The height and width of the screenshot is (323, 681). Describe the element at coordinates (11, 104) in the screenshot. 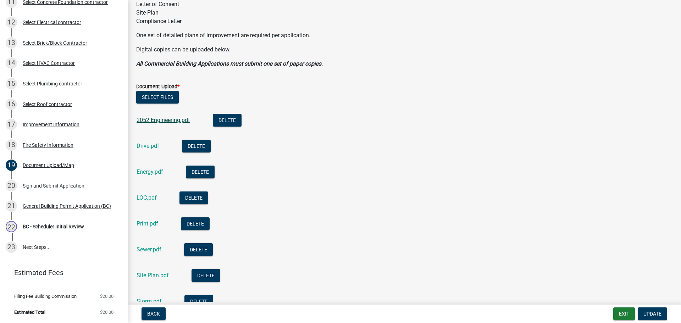

I see `div: 16` at that location.